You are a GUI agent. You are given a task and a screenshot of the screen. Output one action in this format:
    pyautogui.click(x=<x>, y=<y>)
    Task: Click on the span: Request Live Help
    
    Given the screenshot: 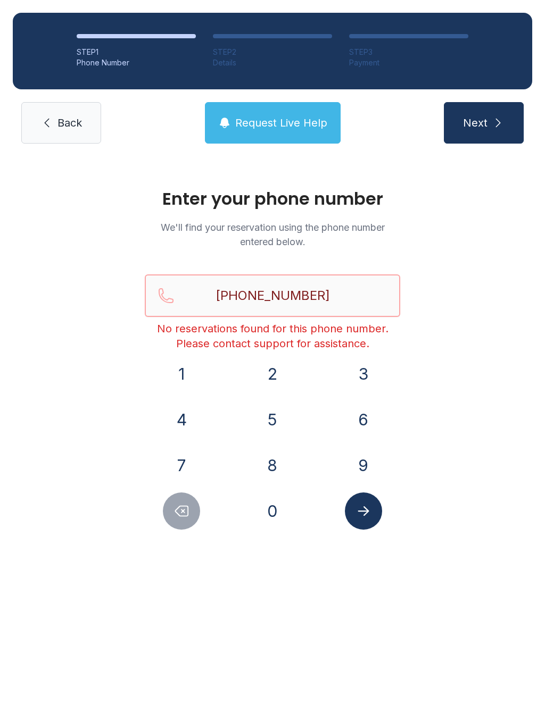 What is the action you would take?
    pyautogui.click(x=281, y=123)
    